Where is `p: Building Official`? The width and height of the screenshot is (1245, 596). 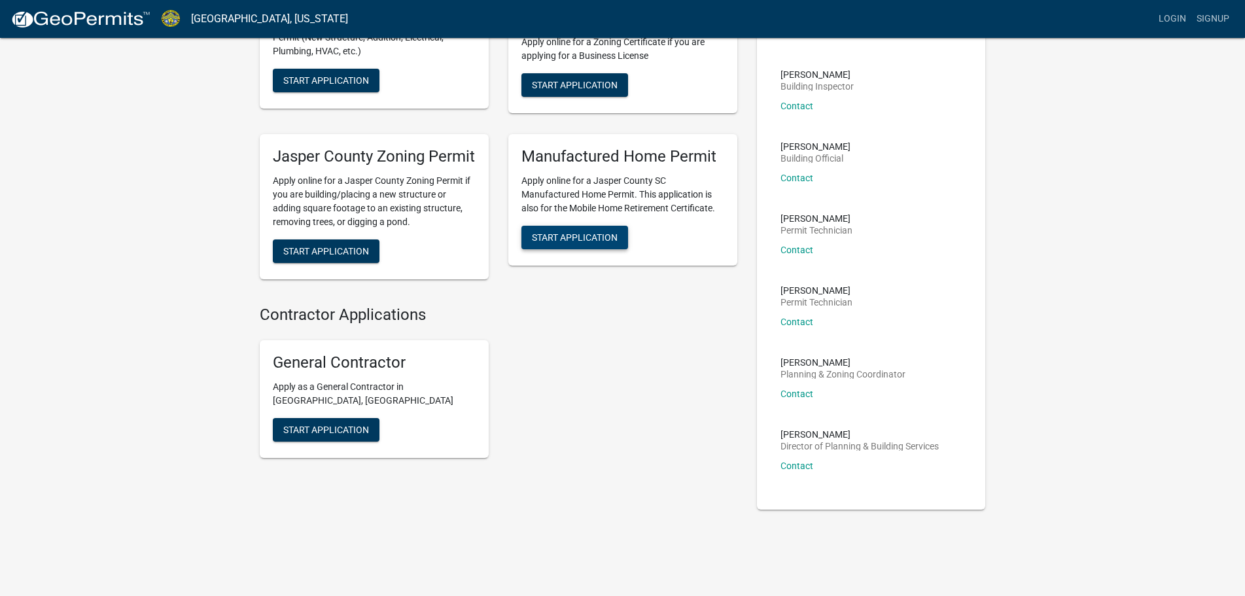
p: Building Official is located at coordinates (815, 158).